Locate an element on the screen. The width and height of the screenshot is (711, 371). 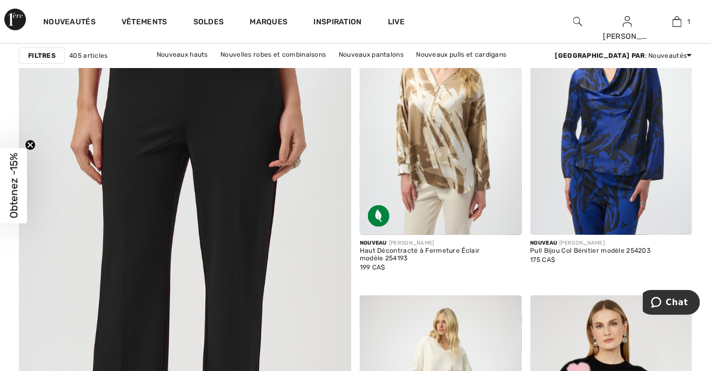
span: 175 CA$ is located at coordinates (543, 260).